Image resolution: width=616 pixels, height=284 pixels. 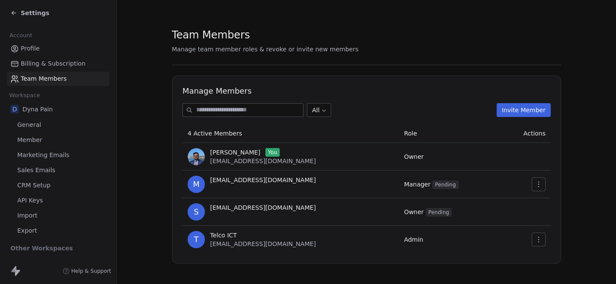 What do you see at coordinates (42, 249) in the screenshot?
I see `span: Other Workspaces` at bounding box center [42, 249].